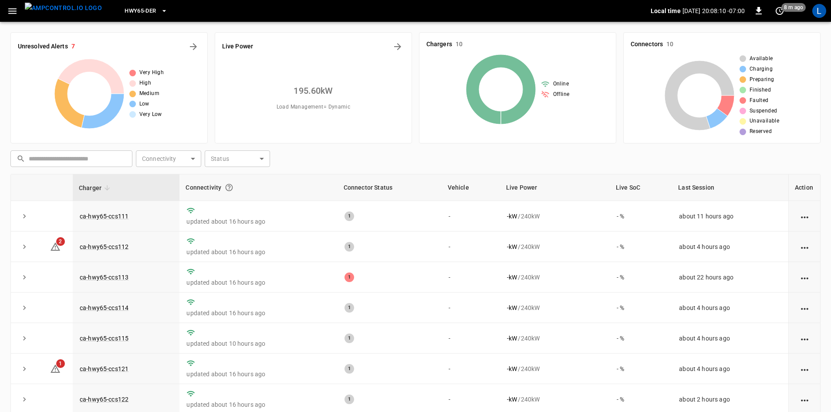  What do you see at coordinates (730, 187) in the screenshot?
I see `th: Last Session` at bounding box center [730, 187].